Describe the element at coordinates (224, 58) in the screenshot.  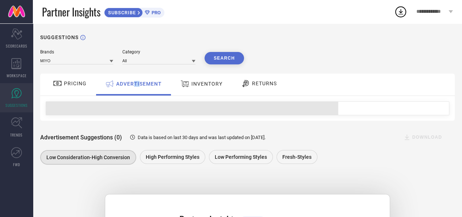
I see `button: Search` at that location.